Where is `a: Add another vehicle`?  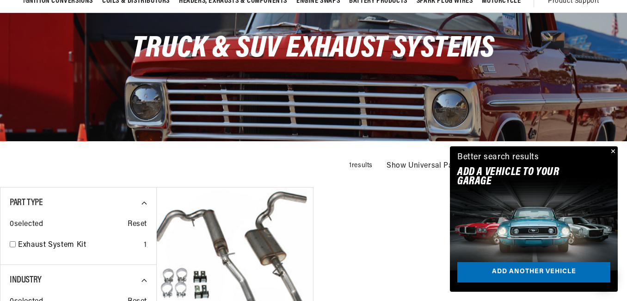
a: Add another vehicle is located at coordinates (534, 272).